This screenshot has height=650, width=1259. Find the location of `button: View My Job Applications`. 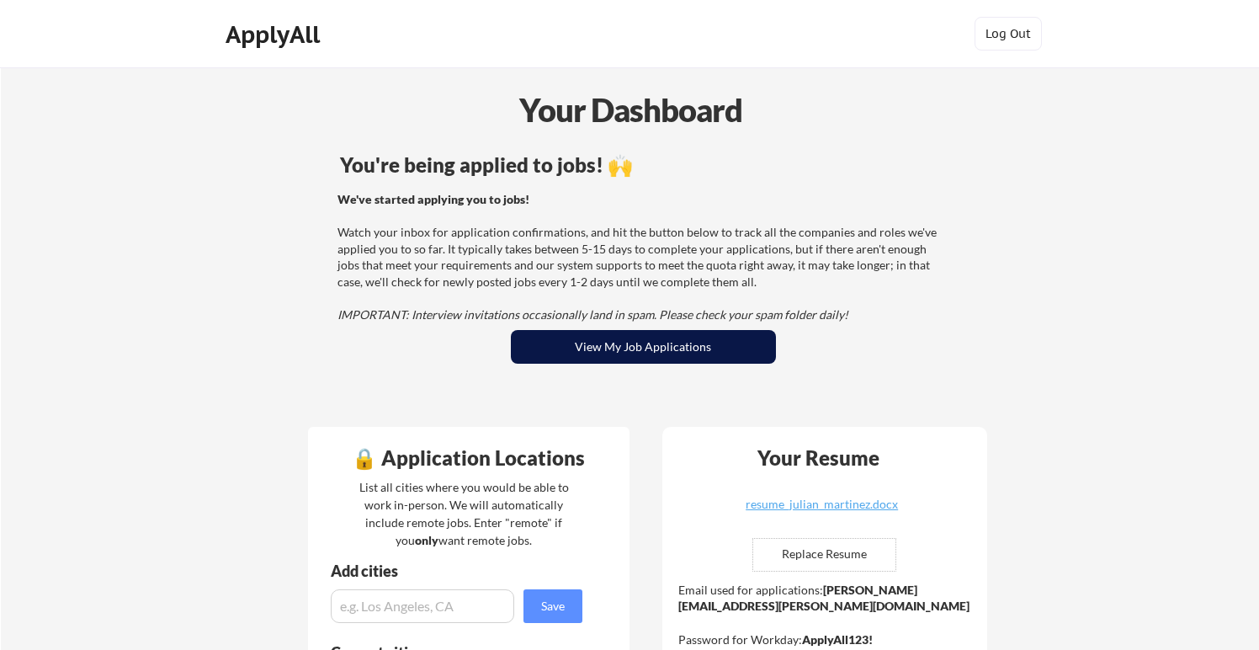

button: View My Job Applications is located at coordinates (643, 347).